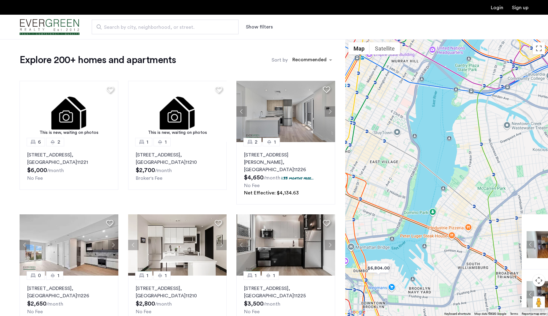  What do you see at coordinates (286, 245) in the screenshot?
I see `img: 218_638633075412683115.jpeg` at bounding box center [286, 245].